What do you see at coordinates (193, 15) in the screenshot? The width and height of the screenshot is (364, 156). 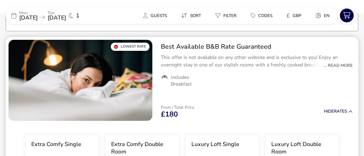 I see `naf-pibe-menu-bar-item: Sort` at bounding box center [193, 15].